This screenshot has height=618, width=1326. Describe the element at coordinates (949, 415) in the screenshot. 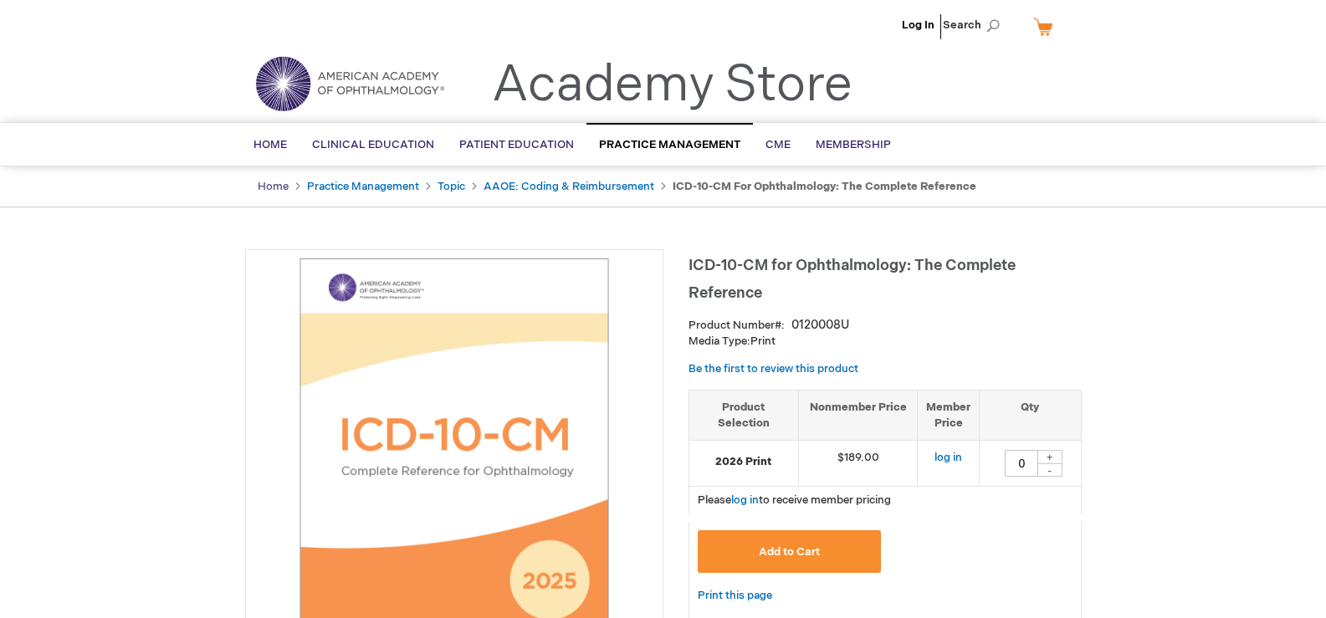

I see `th: Member Price` at that location.